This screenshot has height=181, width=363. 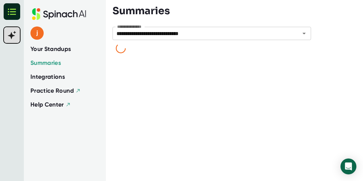 I want to click on h3: Summaries, so click(x=141, y=11).